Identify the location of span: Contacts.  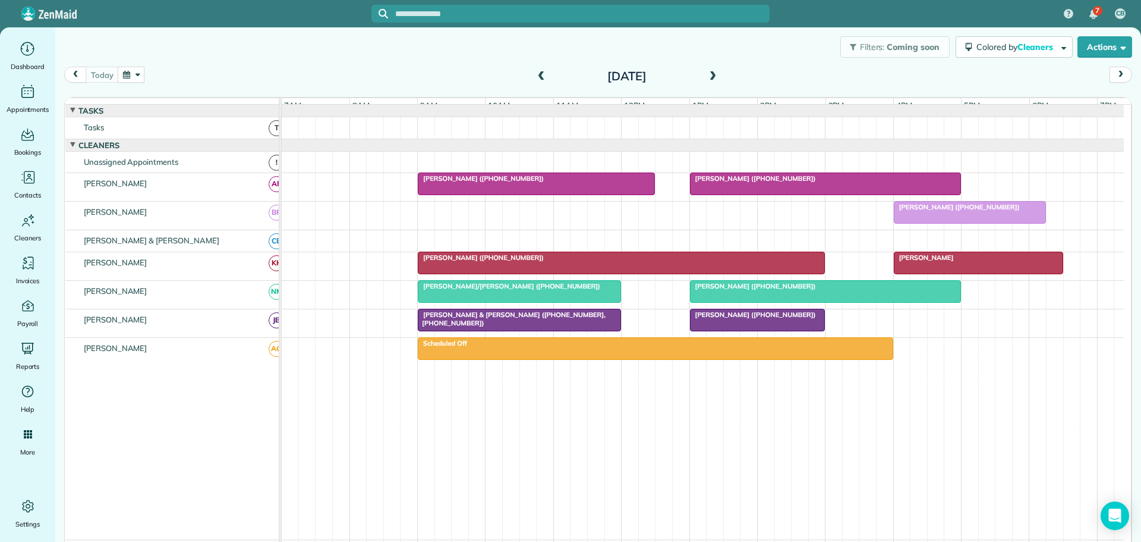
(27, 195).